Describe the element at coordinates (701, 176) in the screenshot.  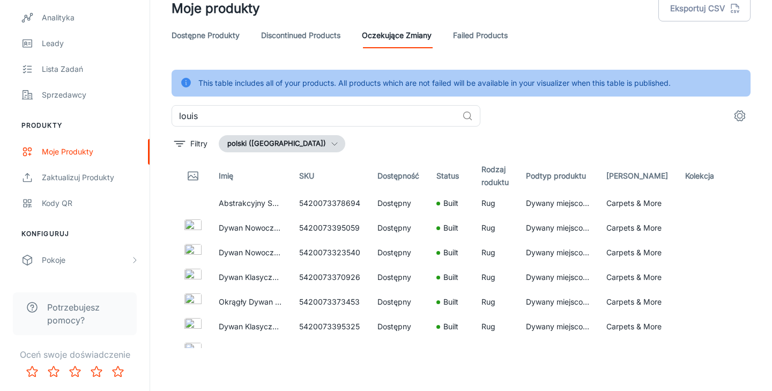
I see `th: Kolekcja` at that location.